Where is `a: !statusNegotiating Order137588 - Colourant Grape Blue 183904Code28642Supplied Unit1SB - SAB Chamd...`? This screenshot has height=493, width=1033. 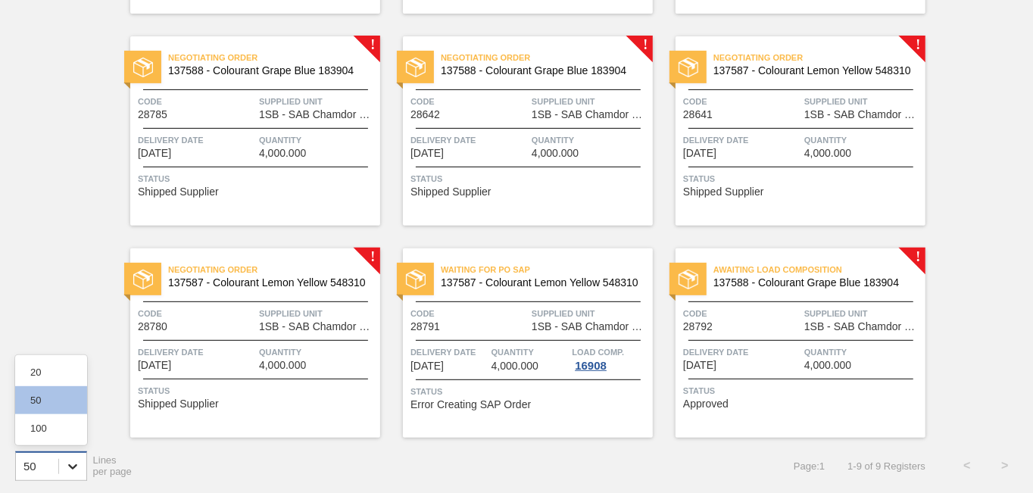 a: !statusNegotiating Order137588 - Colourant Grape Blue 183904Code28642Supplied Unit1SB - SAB Chamd... is located at coordinates (516, 131).